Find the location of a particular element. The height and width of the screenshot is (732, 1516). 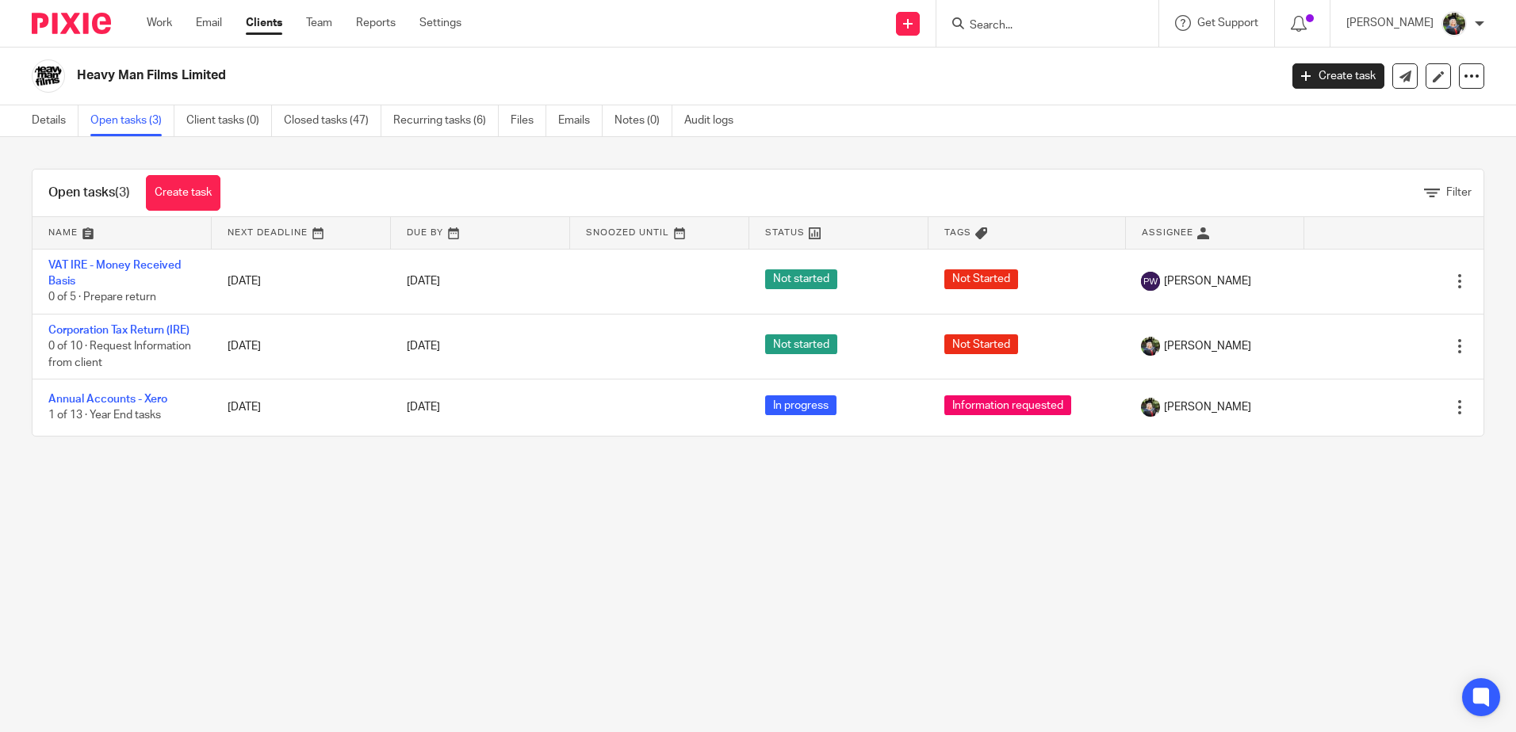

a: Corporation Tax Return (IRE) is located at coordinates (119, 331).